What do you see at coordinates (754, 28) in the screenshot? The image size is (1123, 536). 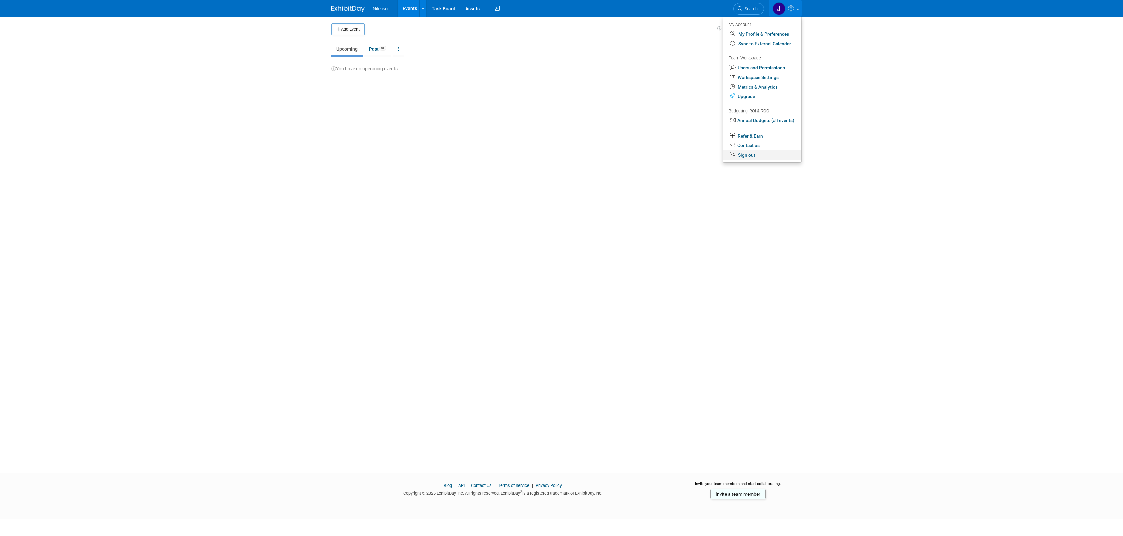 I see `a: How to sync to an external calendar...` at bounding box center [754, 28].